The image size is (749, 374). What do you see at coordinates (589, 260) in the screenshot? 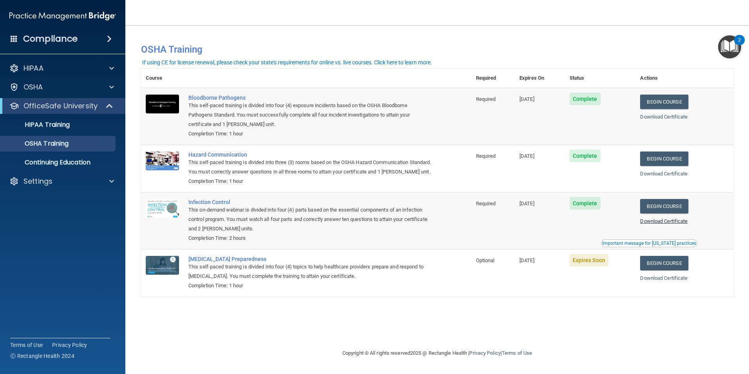
I see `span: Expires Soon` at bounding box center [589, 260].